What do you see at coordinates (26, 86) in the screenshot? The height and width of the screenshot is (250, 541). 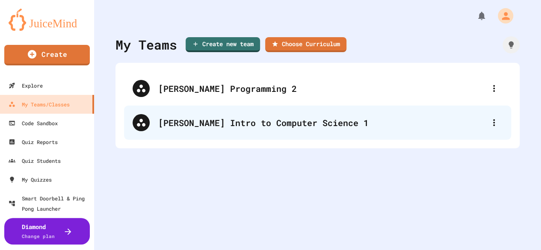 I see `div: Explore` at bounding box center [26, 86].